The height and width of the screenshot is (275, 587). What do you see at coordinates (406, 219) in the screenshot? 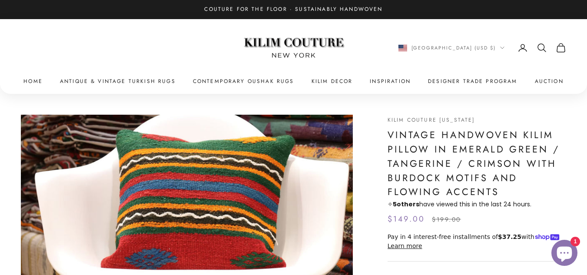
I see `sale-price: $149.00` at bounding box center [406, 219].